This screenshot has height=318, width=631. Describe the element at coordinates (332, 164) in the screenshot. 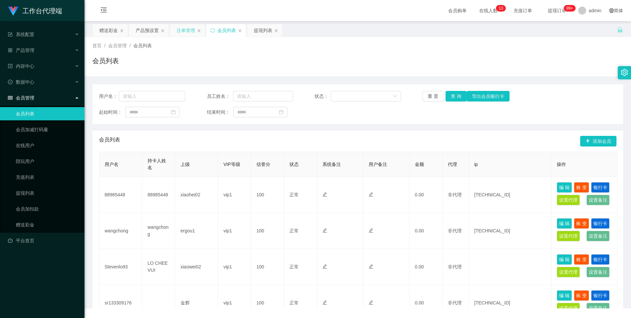

I see `span: 系统备注` at that location.